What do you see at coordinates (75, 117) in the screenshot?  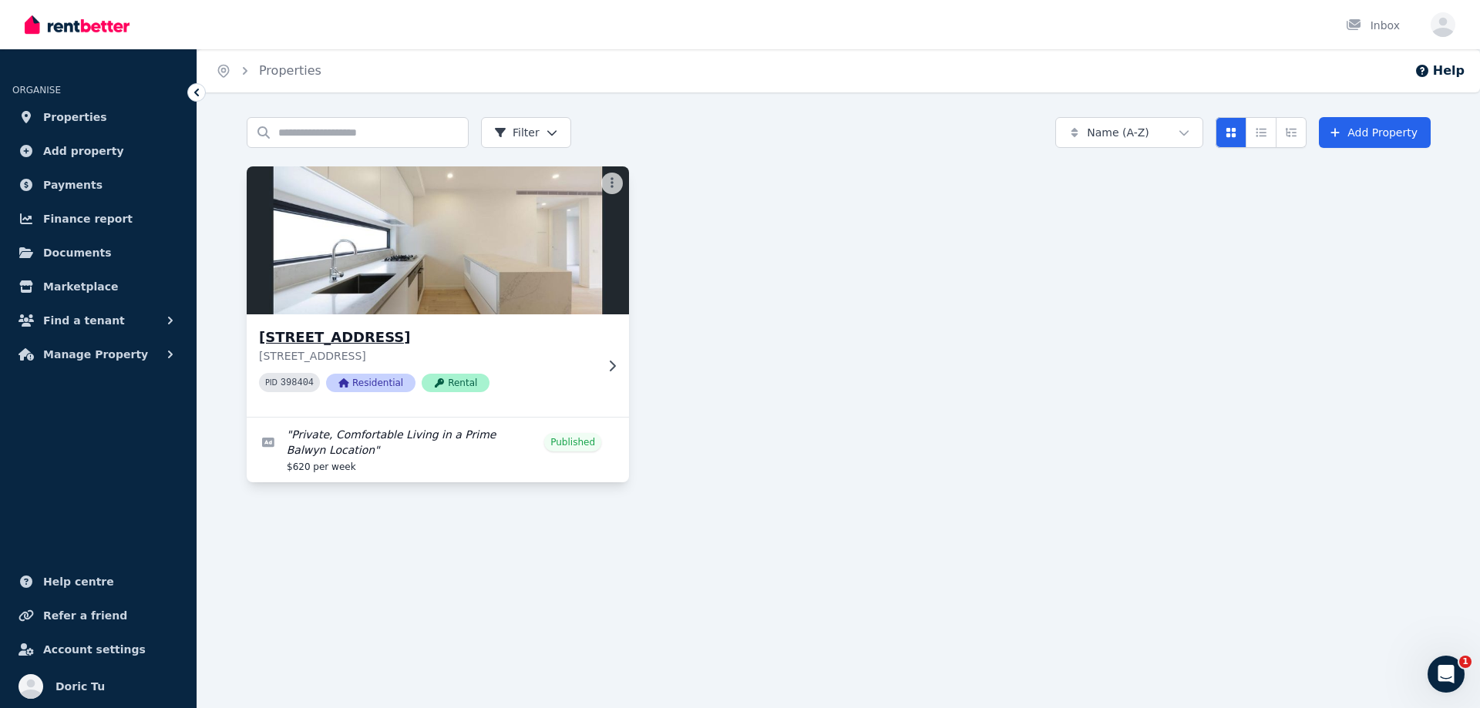 I see `span: Properties` at bounding box center [75, 117].